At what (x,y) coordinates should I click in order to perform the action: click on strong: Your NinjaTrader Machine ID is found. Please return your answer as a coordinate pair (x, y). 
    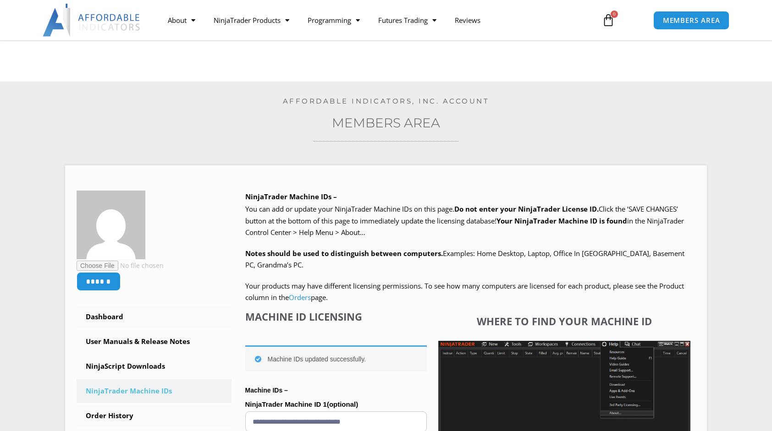
    Looking at the image, I should click on (561, 221).